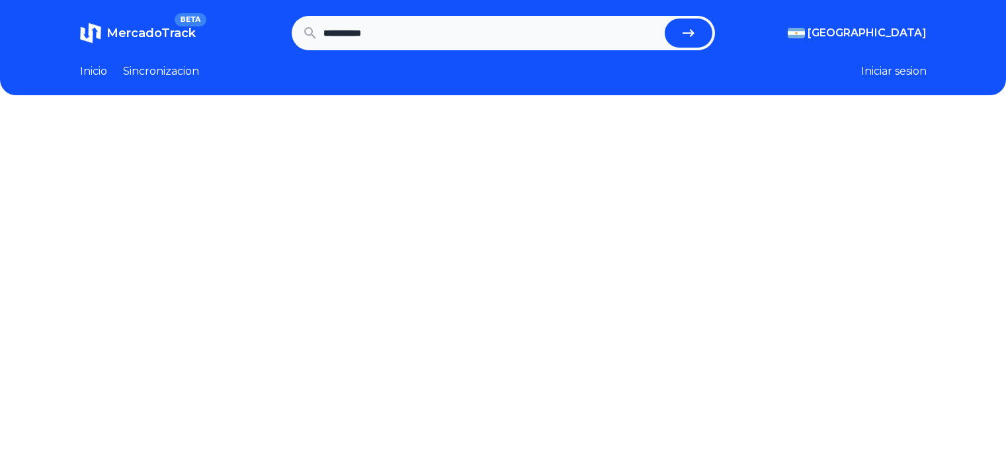 The image size is (1006, 455). I want to click on span: MercadoTrack, so click(151, 33).